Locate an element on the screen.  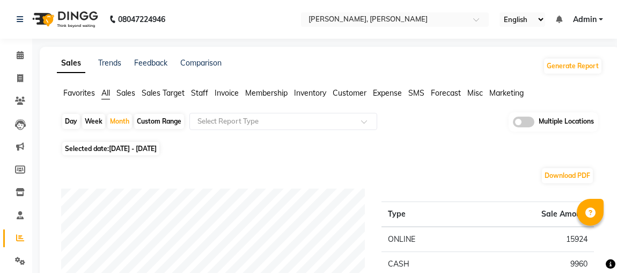
img: logo is located at coordinates (64, 19).